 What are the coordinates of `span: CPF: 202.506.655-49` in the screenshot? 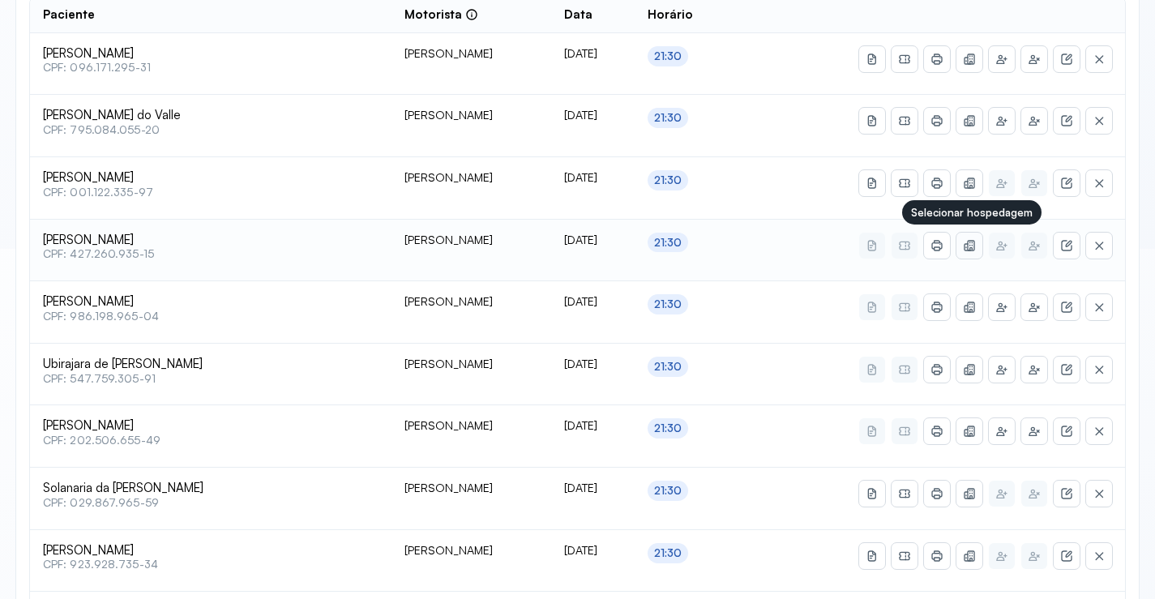 It's located at (211, 440).